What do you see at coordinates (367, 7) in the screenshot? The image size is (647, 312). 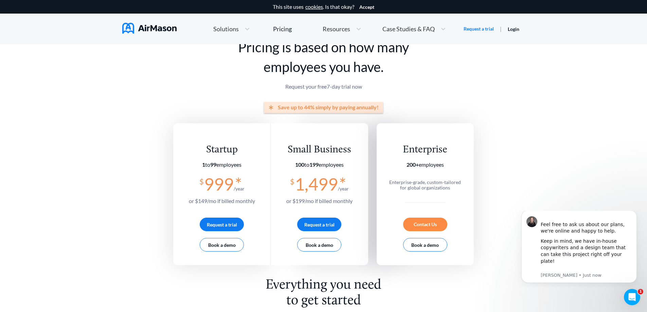 I see `button: Accept cookies` at bounding box center [367, 7].